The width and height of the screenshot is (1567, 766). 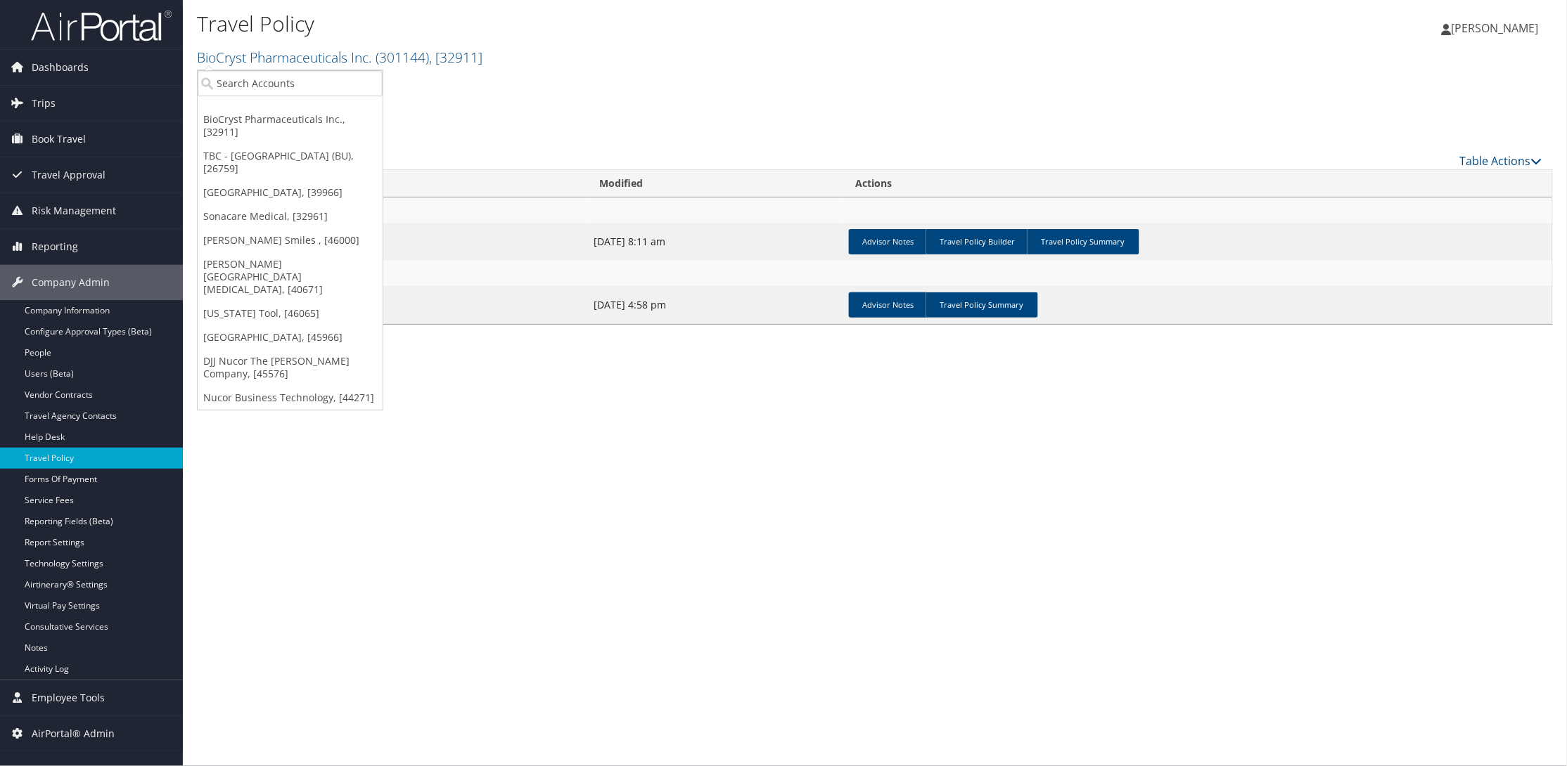 I want to click on a: Travel Policy Builder, so click(x=977, y=242).